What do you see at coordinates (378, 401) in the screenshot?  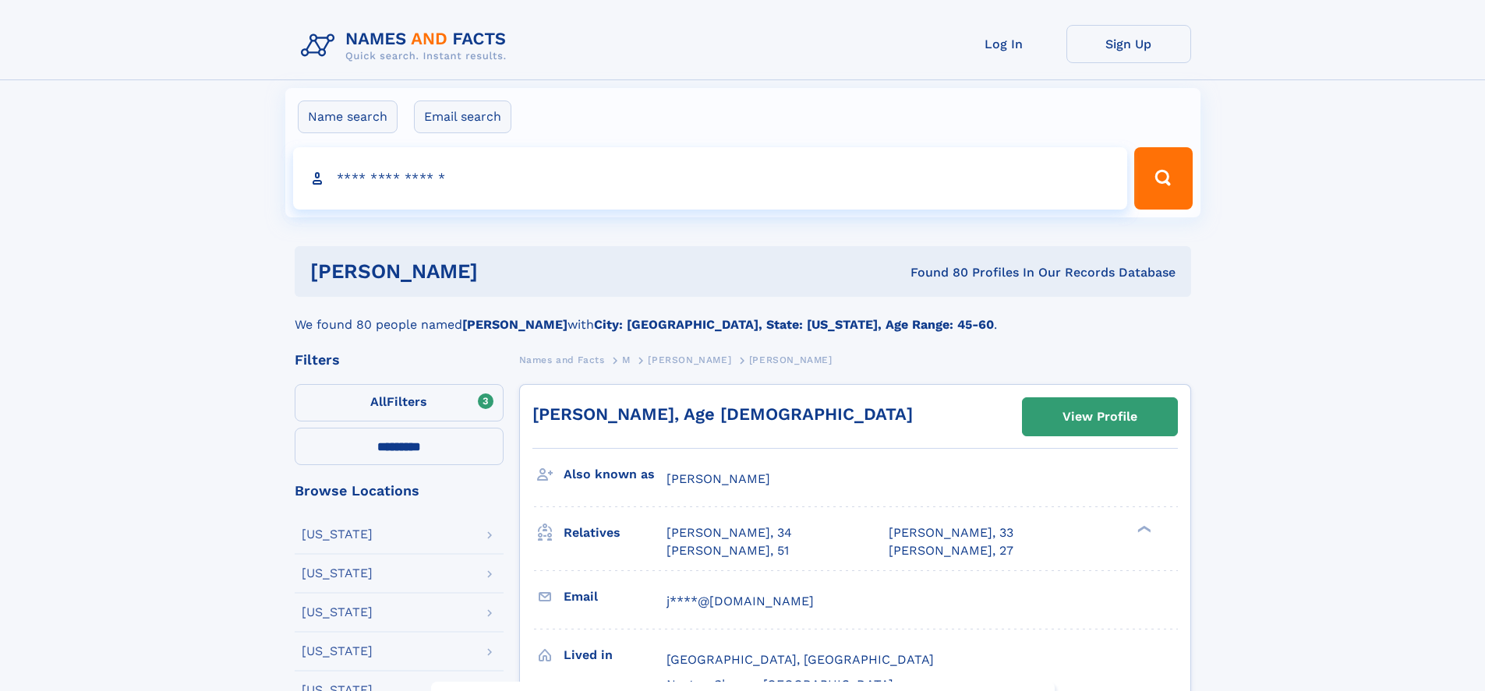 I see `span: All` at bounding box center [378, 401].